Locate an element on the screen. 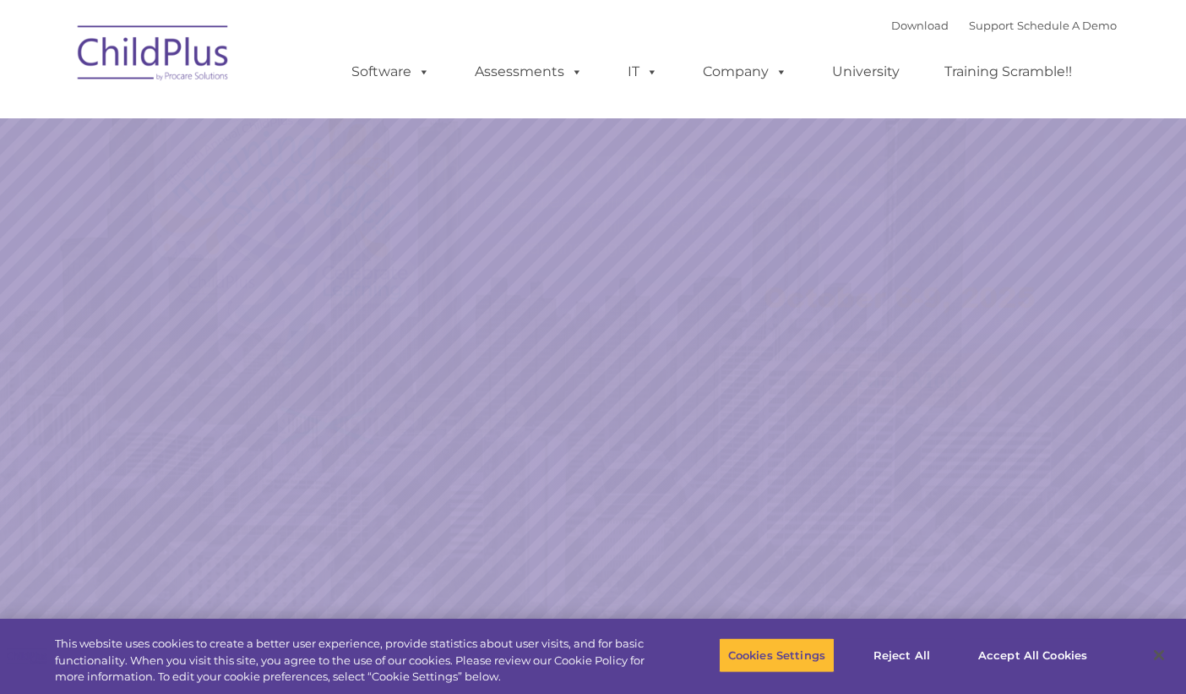 The image size is (1186, 694). a: Download is located at coordinates (920, 25).